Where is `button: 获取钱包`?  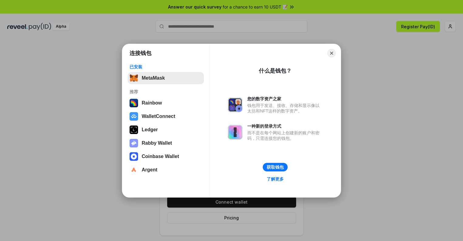
button: 获取钱包 is located at coordinates (275, 167).